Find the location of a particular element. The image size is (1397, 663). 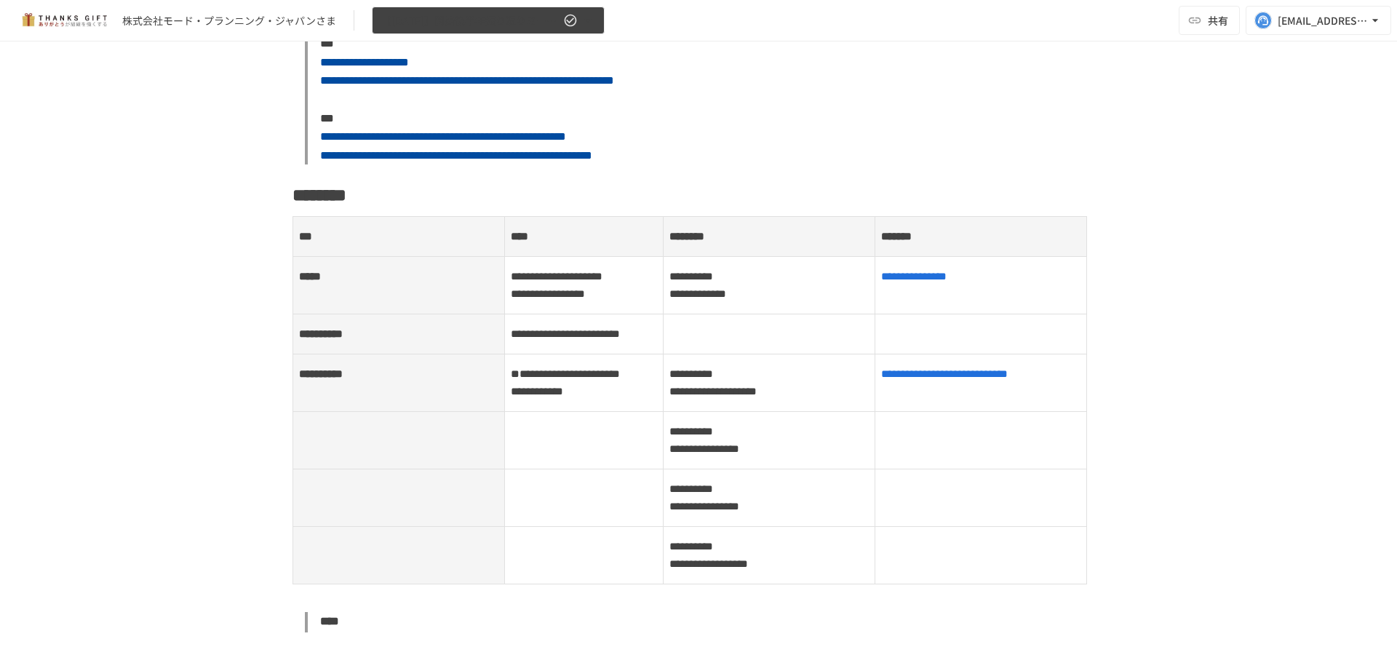

button: 共有 is located at coordinates (1209, 20).